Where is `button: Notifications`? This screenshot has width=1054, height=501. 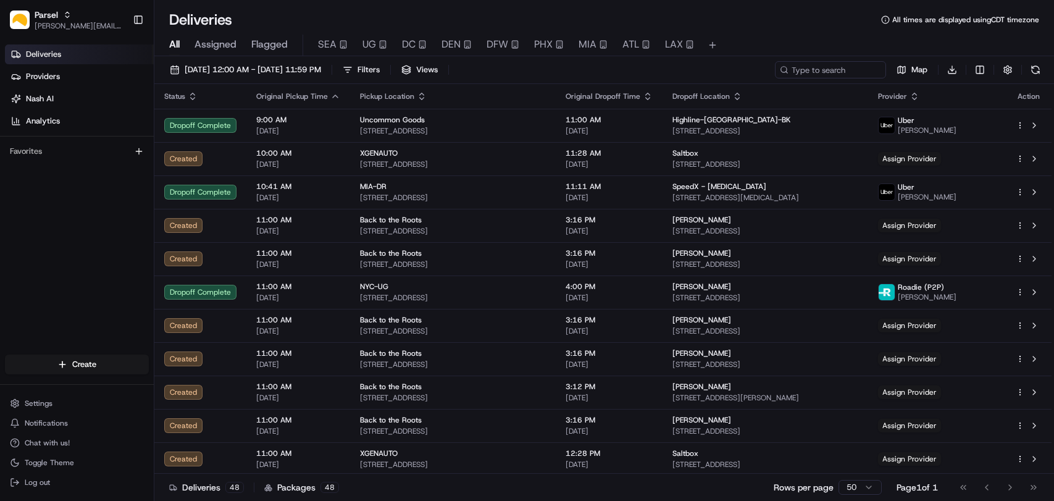 button: Notifications is located at coordinates (77, 423).